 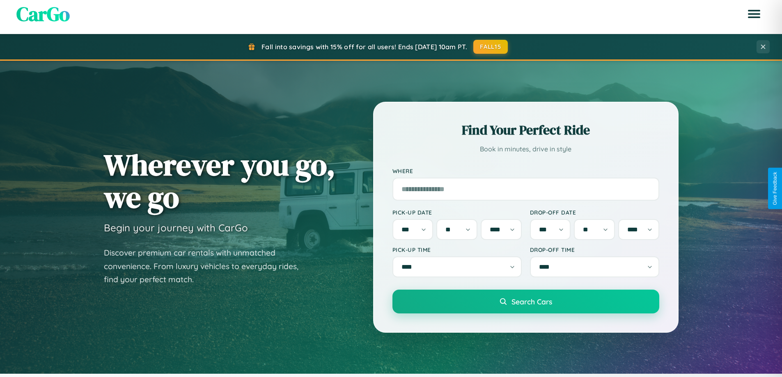 I want to click on p: Book in minutes, drive in style, so click(x=526, y=149).